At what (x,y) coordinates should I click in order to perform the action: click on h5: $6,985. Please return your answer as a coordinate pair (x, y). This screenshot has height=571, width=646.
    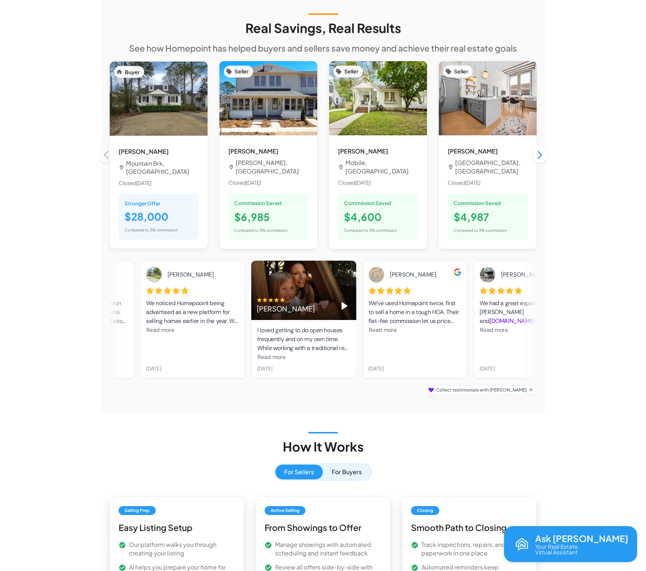
    Looking at the image, I should click on (268, 217).